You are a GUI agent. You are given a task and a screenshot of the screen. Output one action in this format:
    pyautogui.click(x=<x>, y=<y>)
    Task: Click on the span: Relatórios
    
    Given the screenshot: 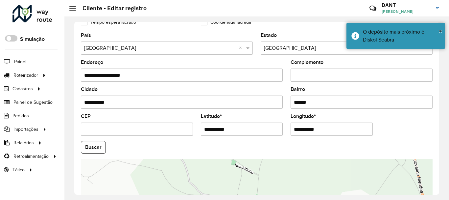 What is the action you would take?
    pyautogui.click(x=24, y=142)
    